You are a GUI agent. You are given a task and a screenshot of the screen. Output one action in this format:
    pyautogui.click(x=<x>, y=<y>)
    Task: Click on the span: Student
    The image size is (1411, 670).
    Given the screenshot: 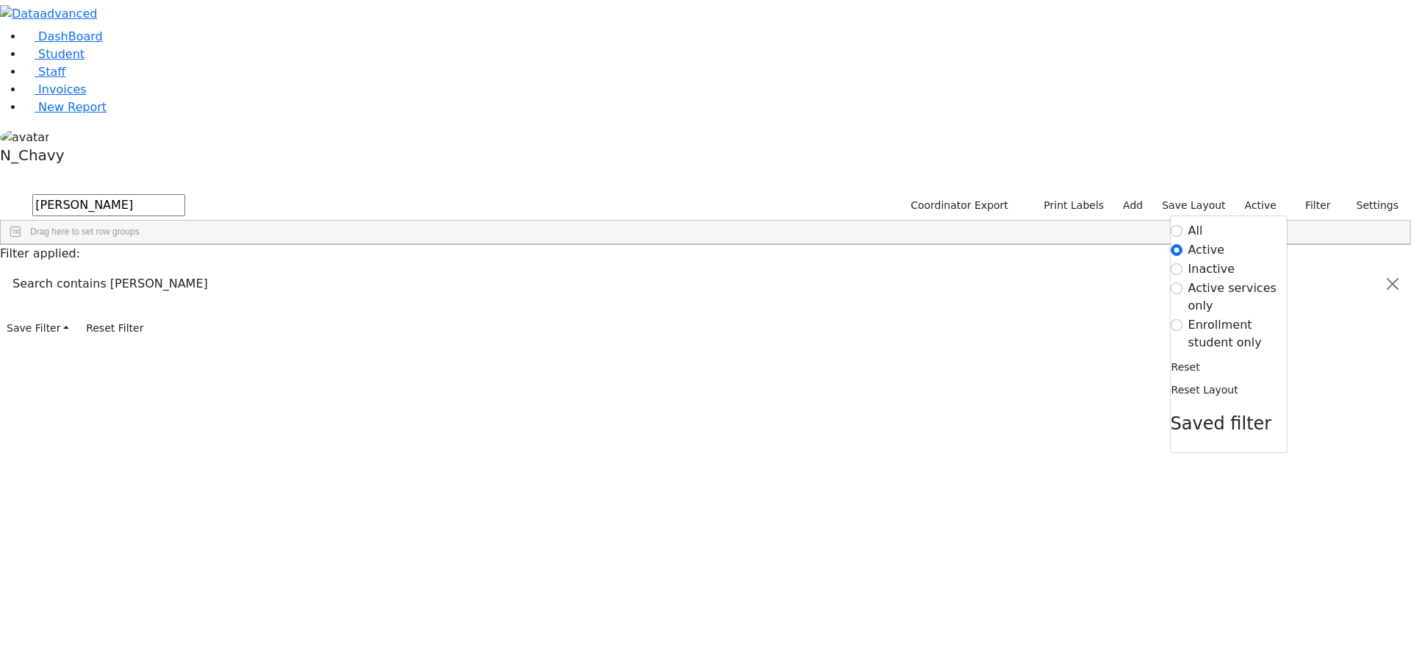 What is the action you would take?
    pyautogui.click(x=61, y=54)
    